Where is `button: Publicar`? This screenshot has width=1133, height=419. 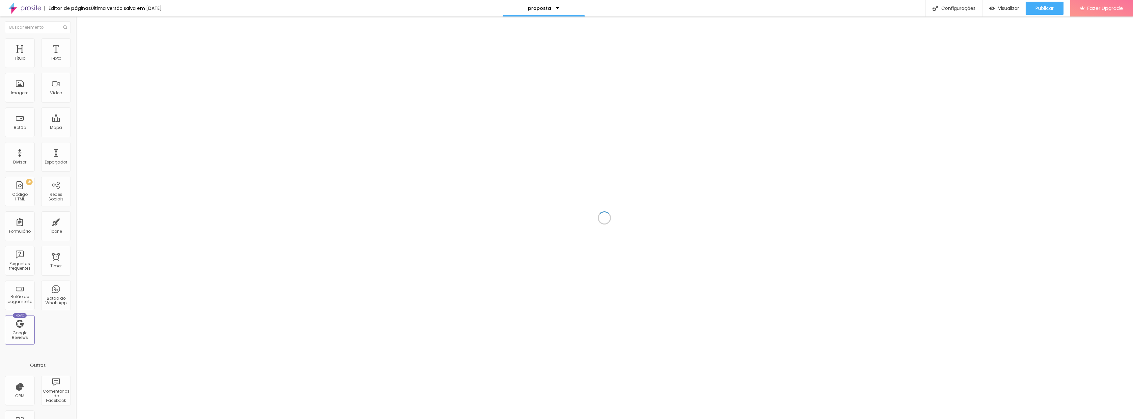
button: Publicar is located at coordinates (1044, 8).